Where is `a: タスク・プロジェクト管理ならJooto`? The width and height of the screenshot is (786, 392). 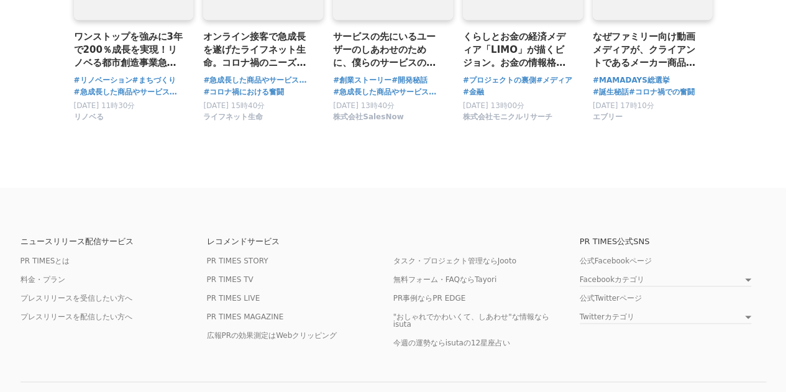
a: タスク・プロジェクト管理ならJooto is located at coordinates (455, 261).